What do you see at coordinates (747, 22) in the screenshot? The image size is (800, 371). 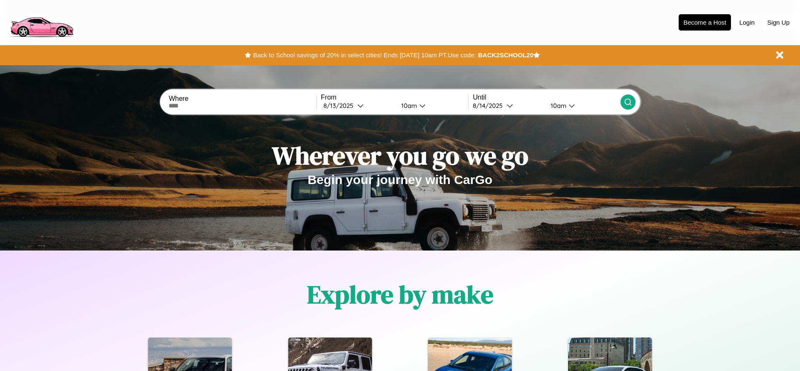 I see `button: Login` at bounding box center [747, 22].